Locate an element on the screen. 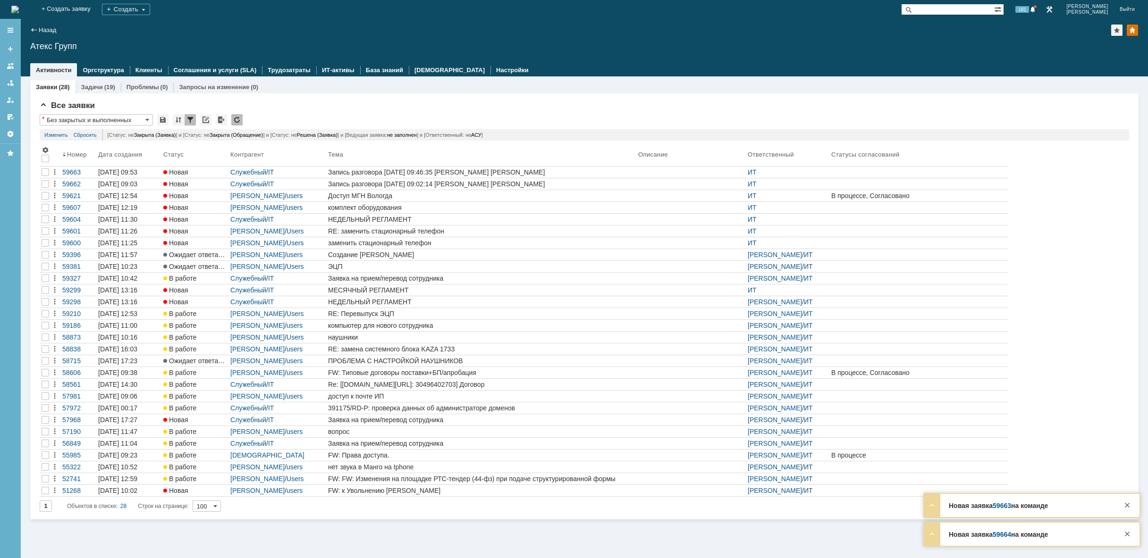 This screenshot has height=558, width=1148. a: Users is located at coordinates (295, 267).